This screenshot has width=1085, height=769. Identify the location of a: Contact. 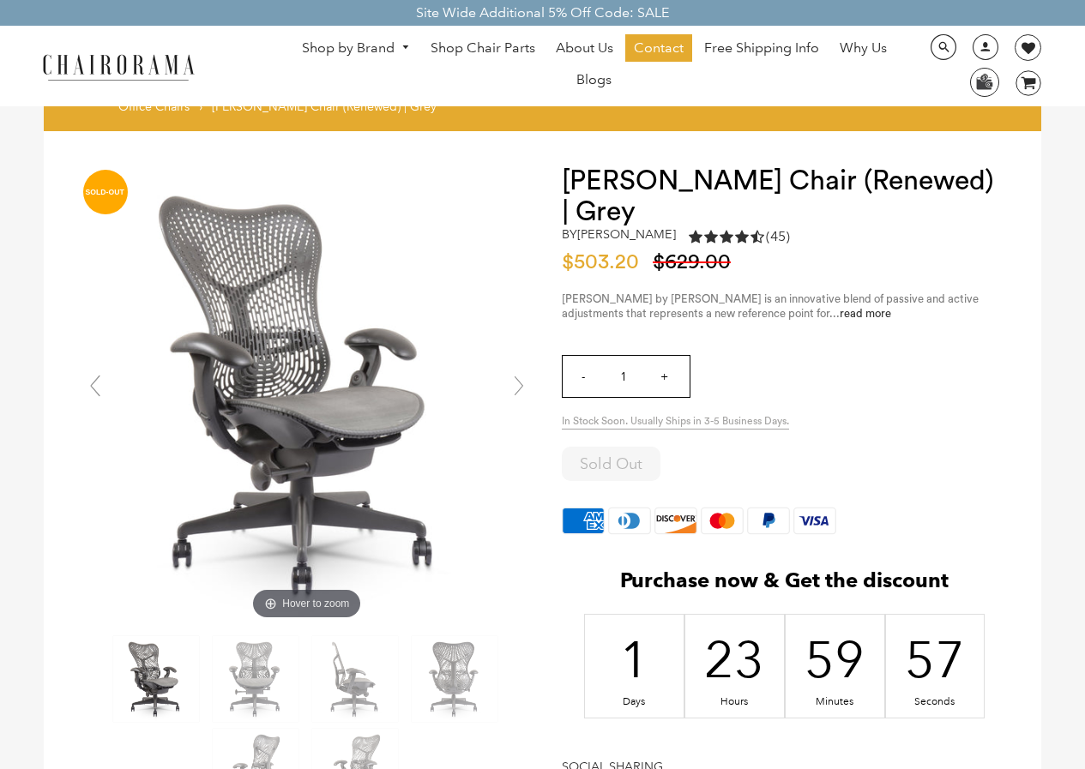
(659, 48).